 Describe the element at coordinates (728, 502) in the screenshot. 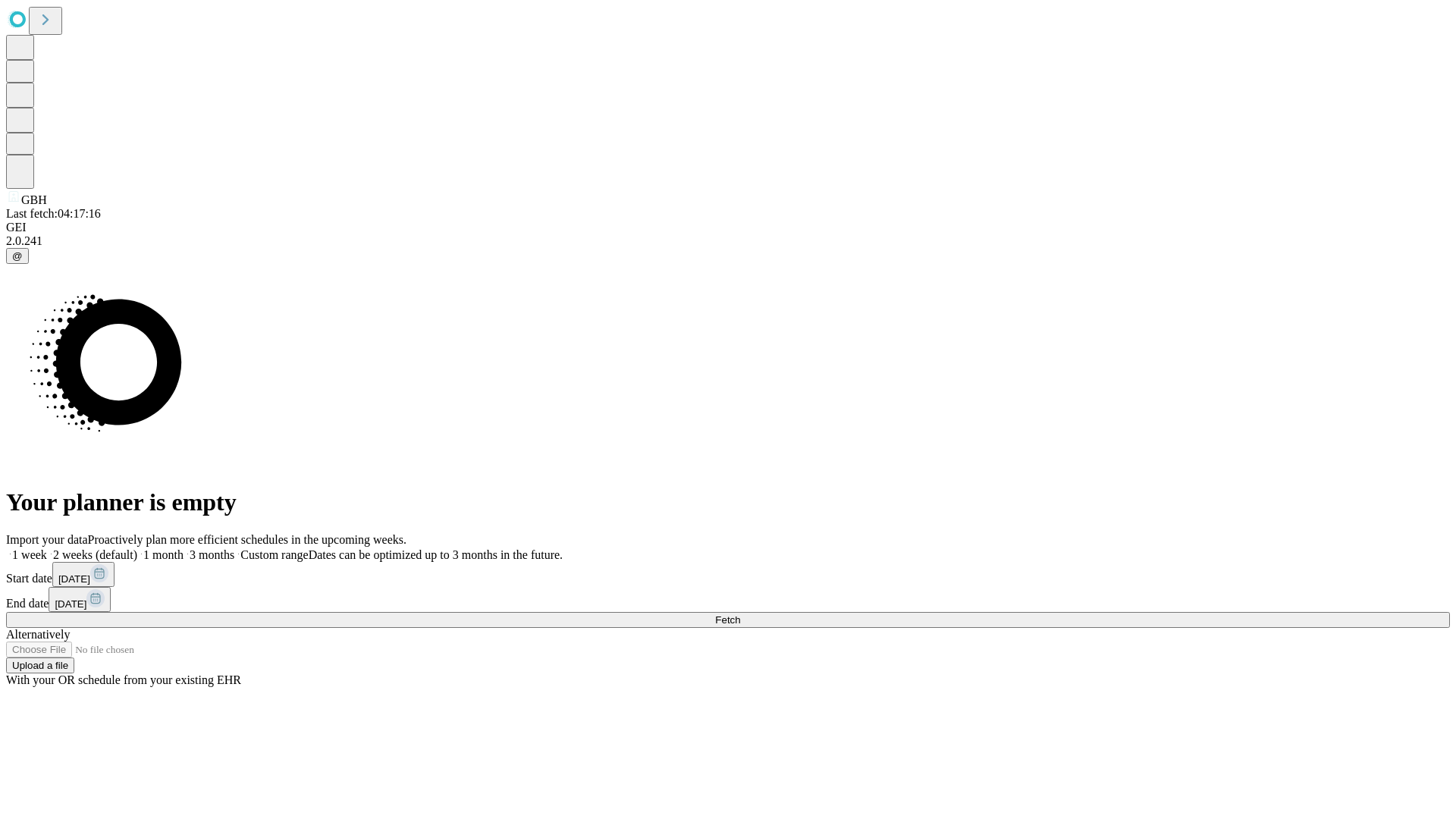

I see `h1: Your planner is empty` at that location.